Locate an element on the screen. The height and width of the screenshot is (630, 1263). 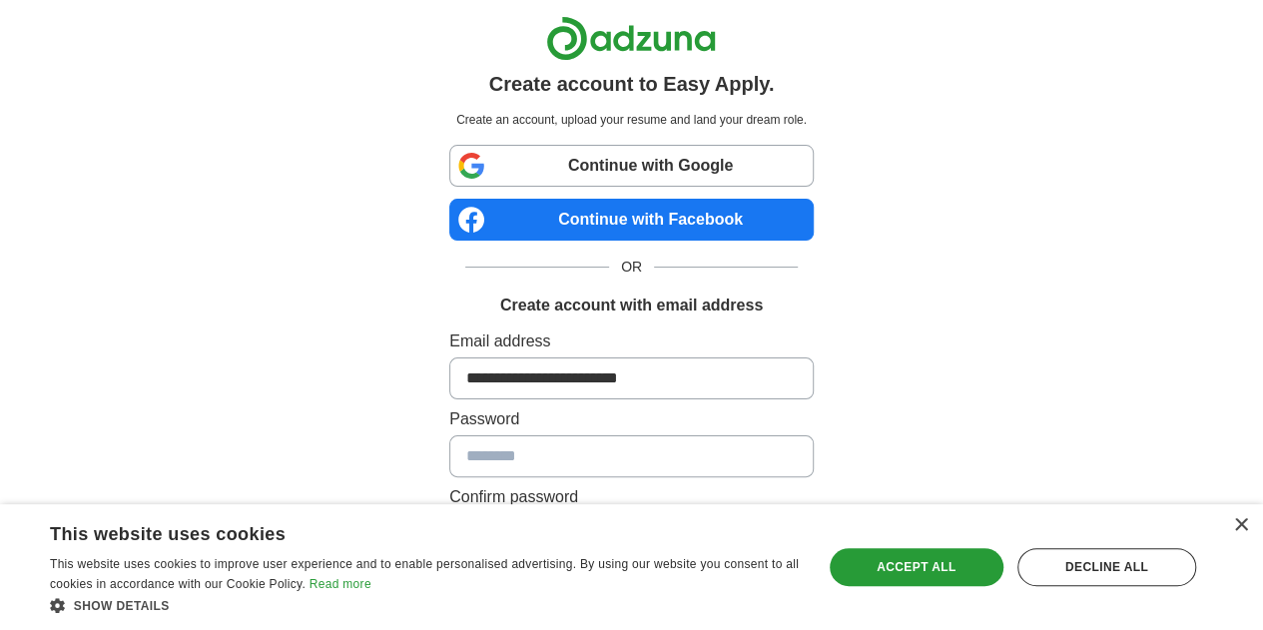
div: Accept all is located at coordinates (916, 567).